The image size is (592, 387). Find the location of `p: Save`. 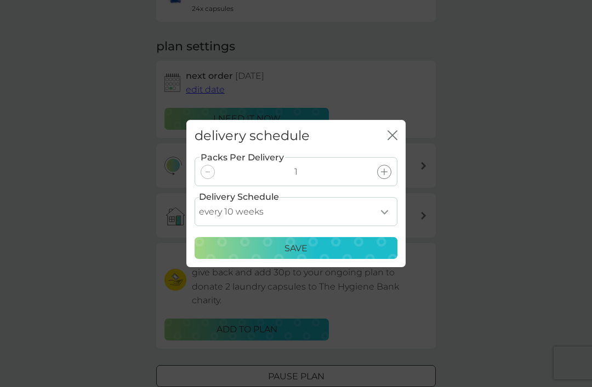

p: Save is located at coordinates (296, 249).